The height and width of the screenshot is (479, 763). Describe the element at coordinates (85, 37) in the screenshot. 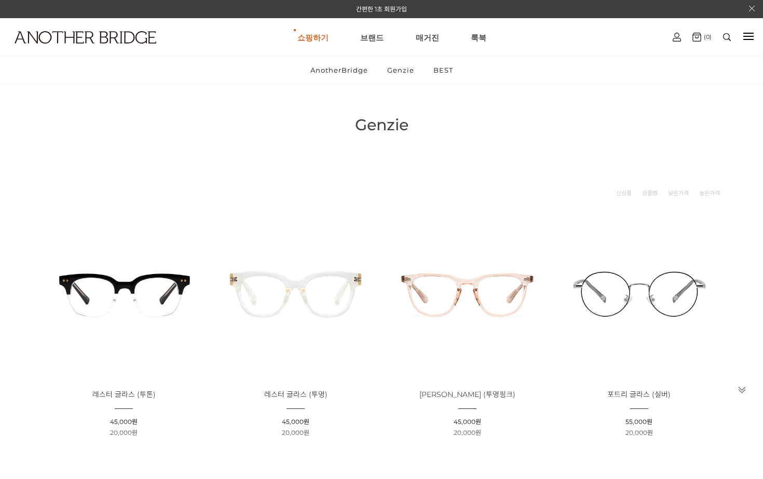

I see `img: logo` at that location.